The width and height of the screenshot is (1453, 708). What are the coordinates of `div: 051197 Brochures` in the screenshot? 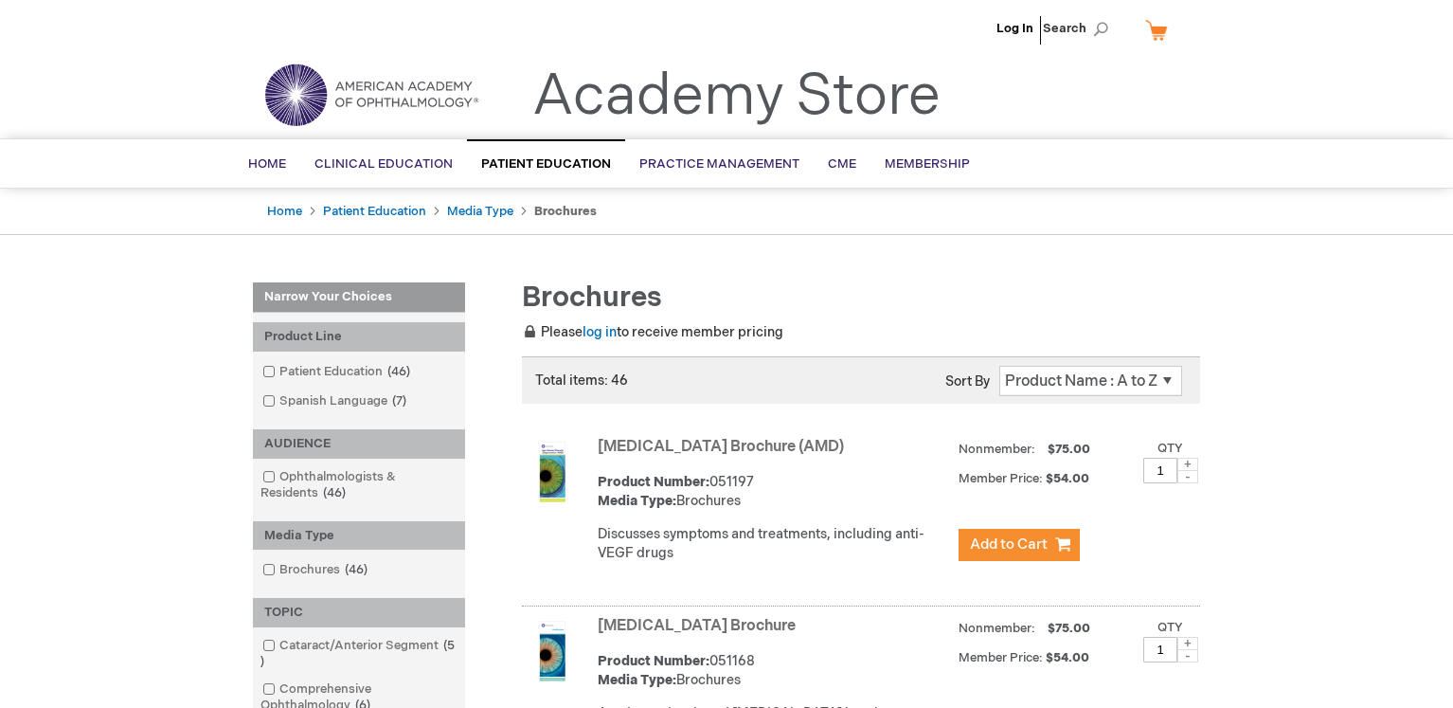 It's located at (773, 492).